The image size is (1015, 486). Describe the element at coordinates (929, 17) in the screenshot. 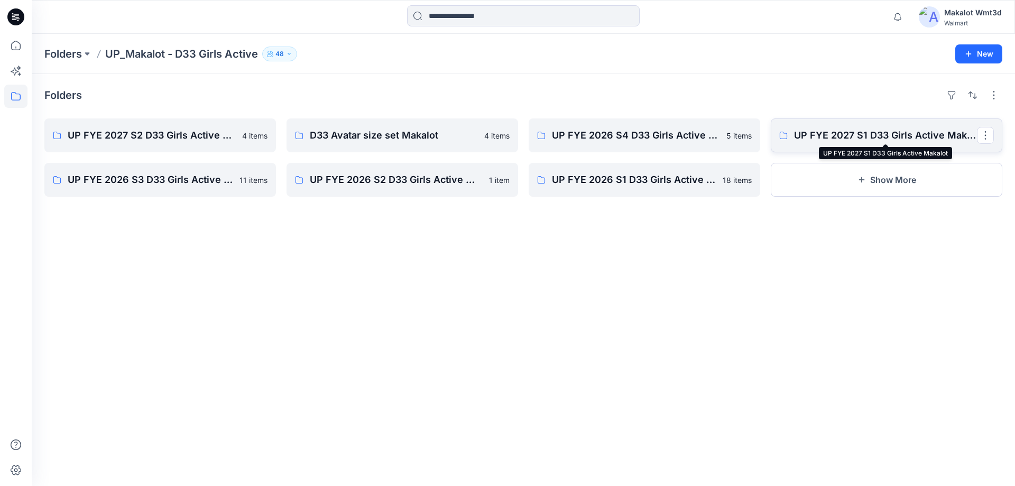

I see `img: avatar` at that location.